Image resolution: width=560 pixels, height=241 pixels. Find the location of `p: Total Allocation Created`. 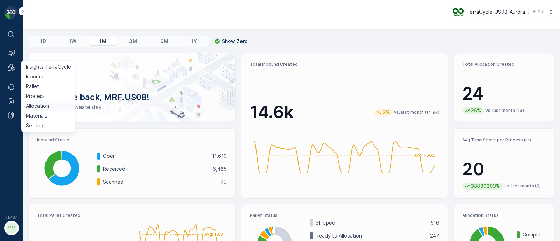

p: Total Allocation Created is located at coordinates (504, 64).